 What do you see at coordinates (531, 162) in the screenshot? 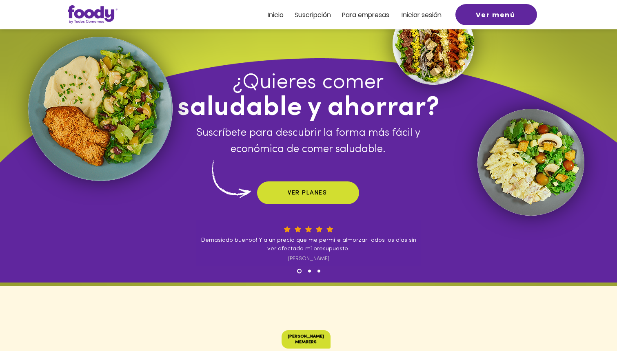
I see `img: foody-pollo-carbonara.png` at bounding box center [531, 162].